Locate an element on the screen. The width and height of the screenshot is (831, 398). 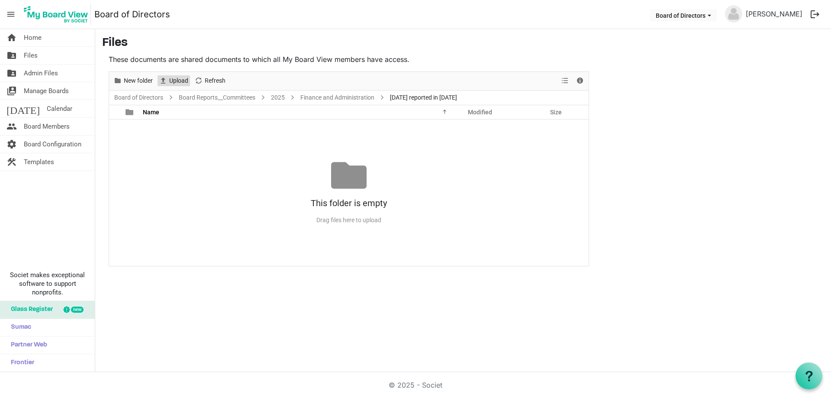
div: Details is located at coordinates (580, 81).